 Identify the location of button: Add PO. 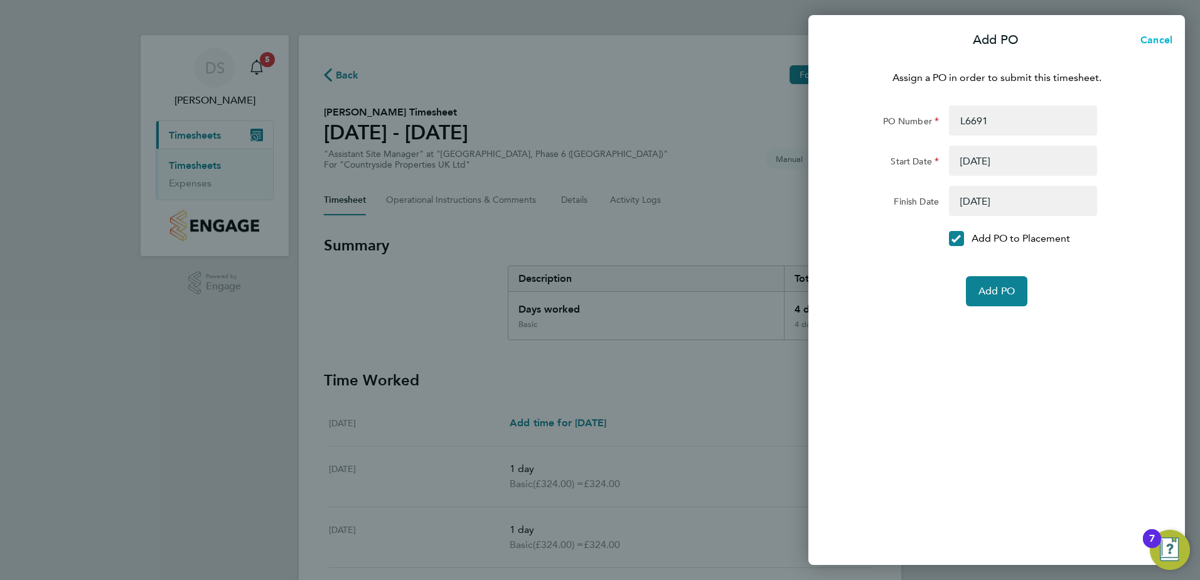
(996, 291).